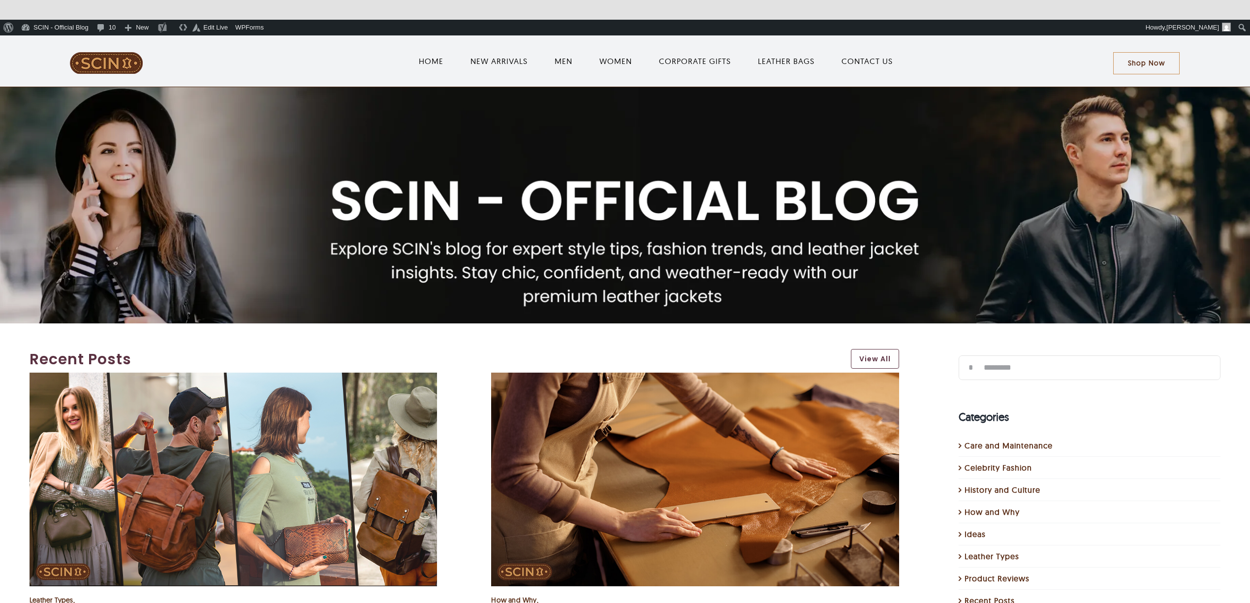  What do you see at coordinates (499, 61) in the screenshot?
I see `span: NEW ARRIVALS` at bounding box center [499, 61].